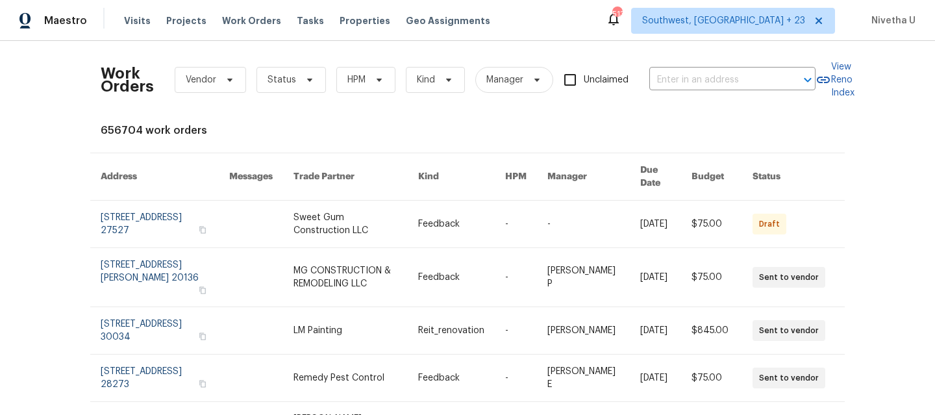  What do you see at coordinates (448, 21) in the screenshot?
I see `span: Geo Assignments` at bounding box center [448, 21].